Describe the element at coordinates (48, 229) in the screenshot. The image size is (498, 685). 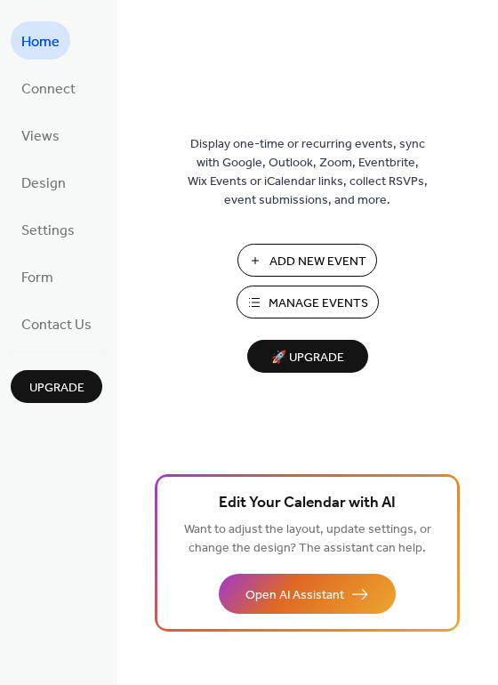
I see `a: Settings` at that location.